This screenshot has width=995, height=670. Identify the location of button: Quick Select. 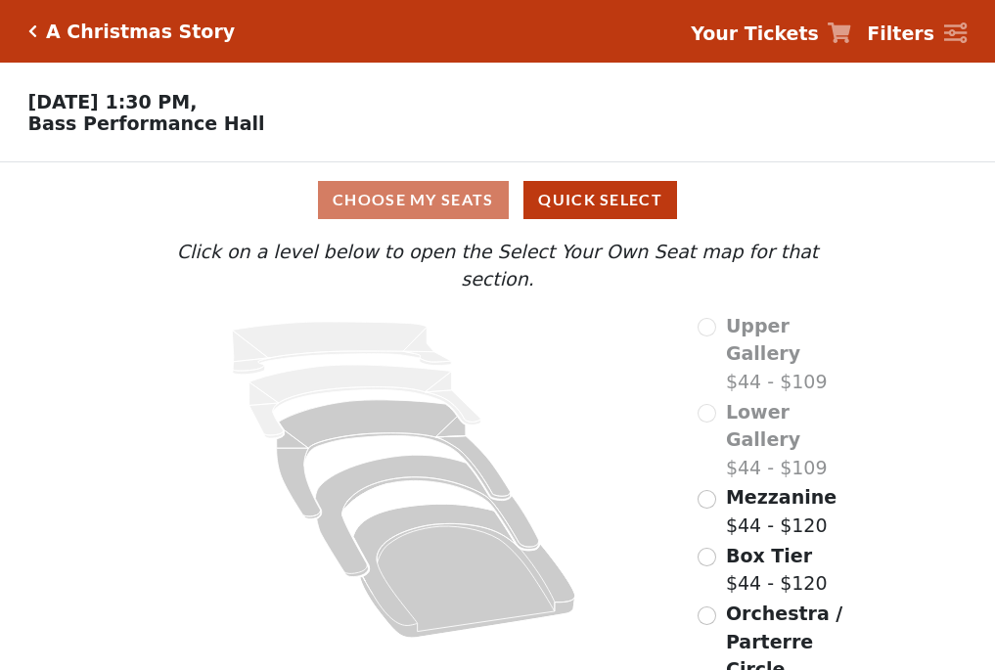
(600, 200).